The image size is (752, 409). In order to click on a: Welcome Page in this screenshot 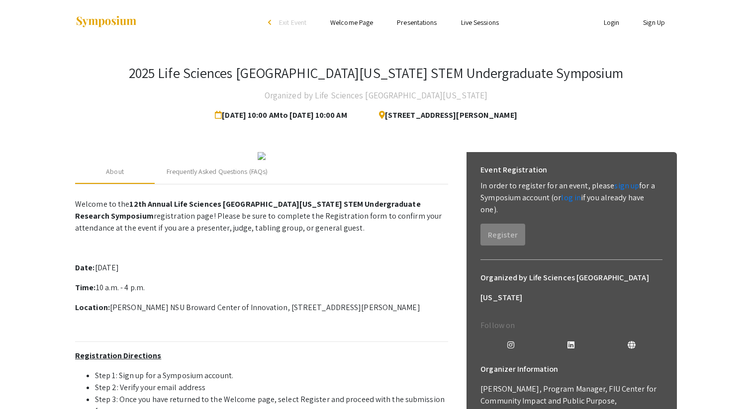, I will do `click(351, 22)`.